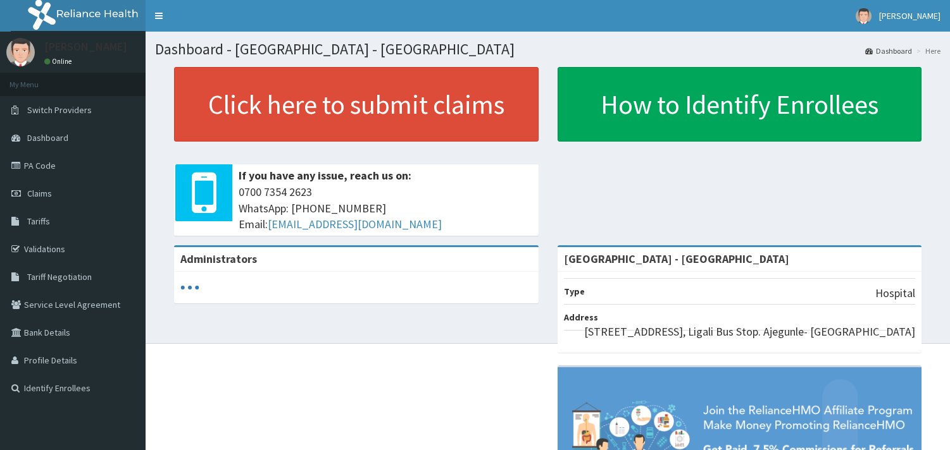 This screenshot has width=950, height=450. I want to click on span: Dashboard, so click(47, 138).